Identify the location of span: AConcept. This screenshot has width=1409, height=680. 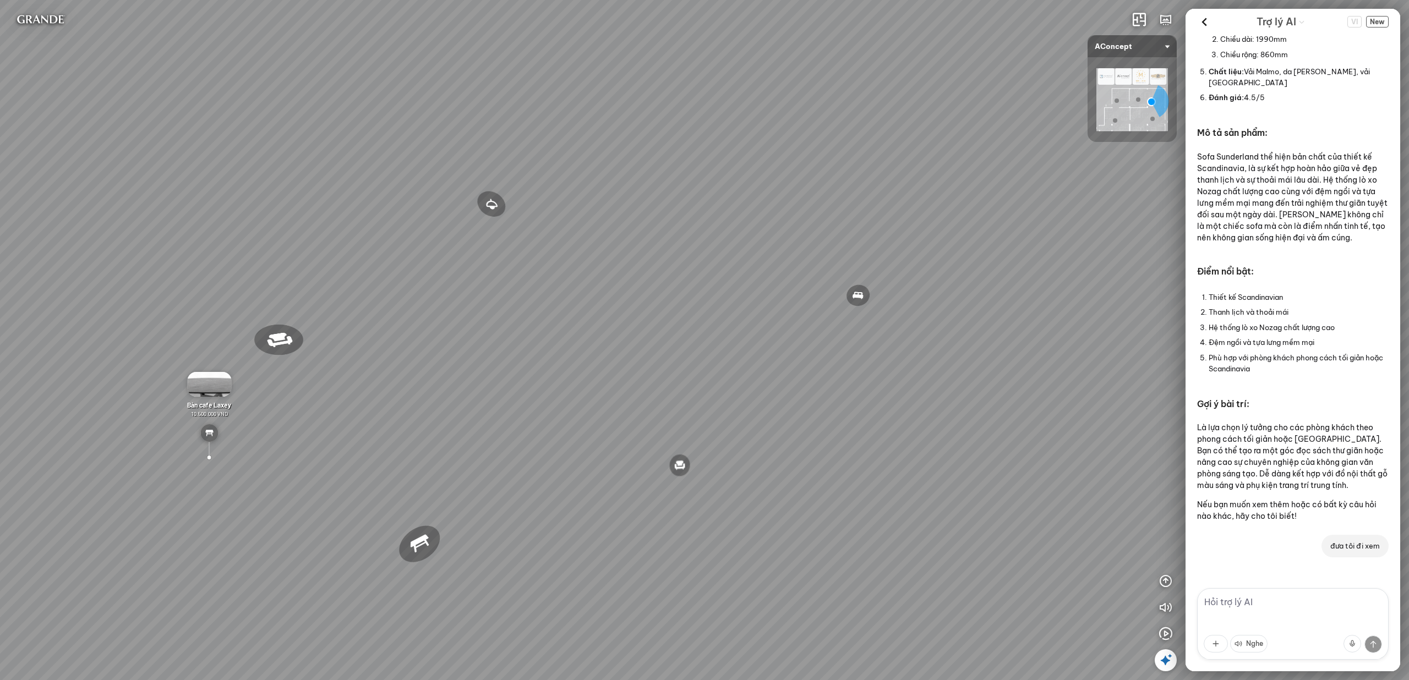
(1132, 46).